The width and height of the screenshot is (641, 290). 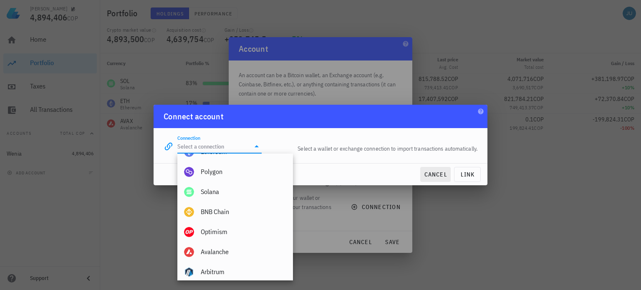 I want to click on span: link, so click(x=468, y=175).